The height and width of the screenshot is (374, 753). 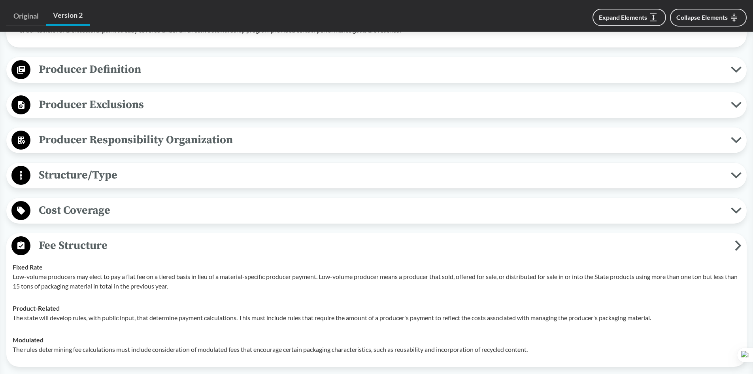 What do you see at coordinates (383, 245) in the screenshot?
I see `span: Fee Structure` at bounding box center [383, 245].